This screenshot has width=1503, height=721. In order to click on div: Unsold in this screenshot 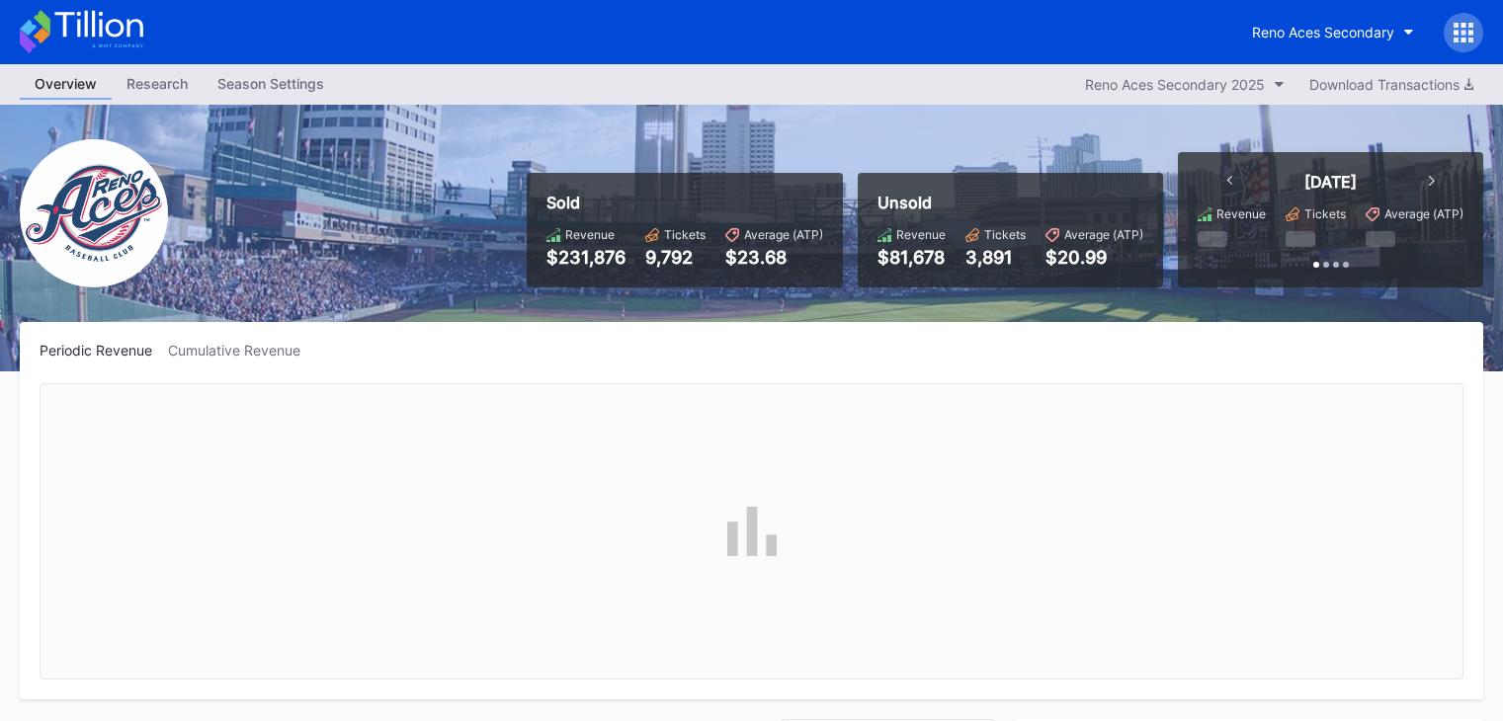, I will do `click(1010, 203)`.